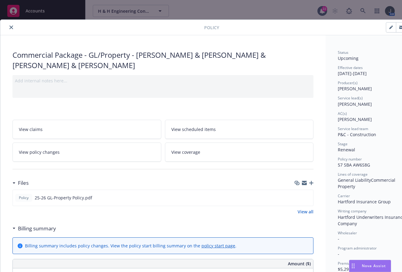  Describe the element at coordinates (370, 266) in the screenshot. I see `button: Nova Assist` at that location.